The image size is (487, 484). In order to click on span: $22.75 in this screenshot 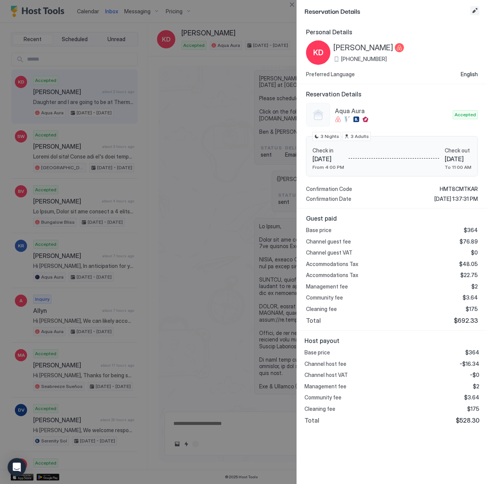, I will do `click(469, 275)`.